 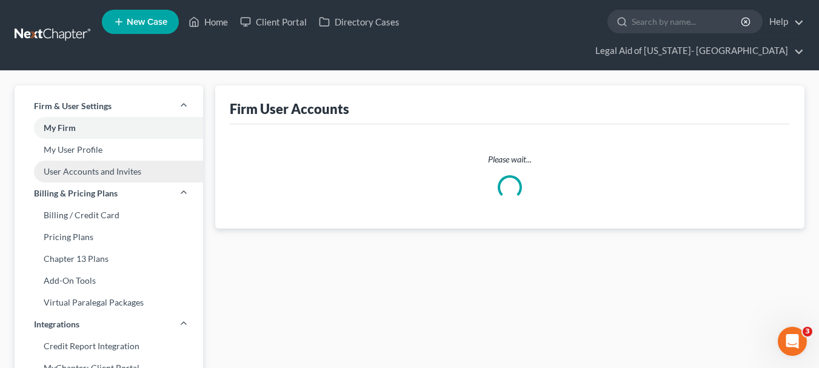 I want to click on a: Chapter 13 Plans, so click(x=109, y=259).